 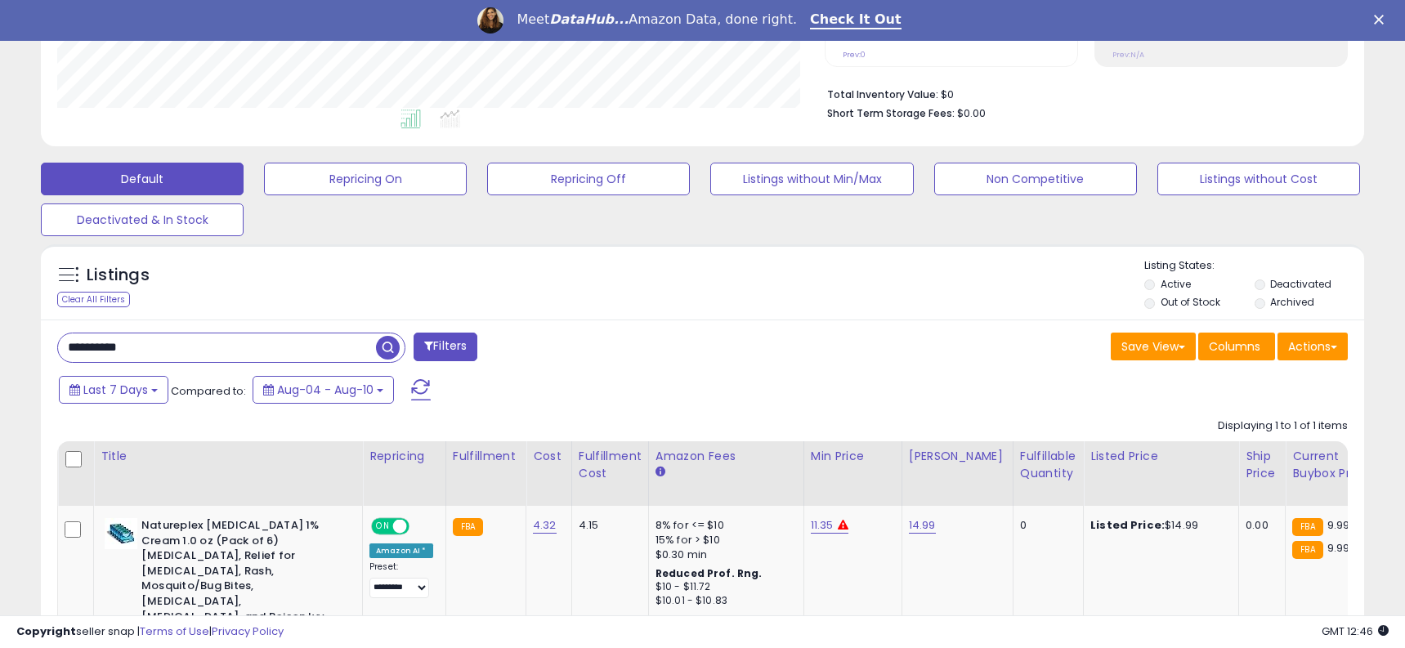 What do you see at coordinates (726, 456) in the screenshot?
I see `div: Amazon Fees` at bounding box center [726, 456].